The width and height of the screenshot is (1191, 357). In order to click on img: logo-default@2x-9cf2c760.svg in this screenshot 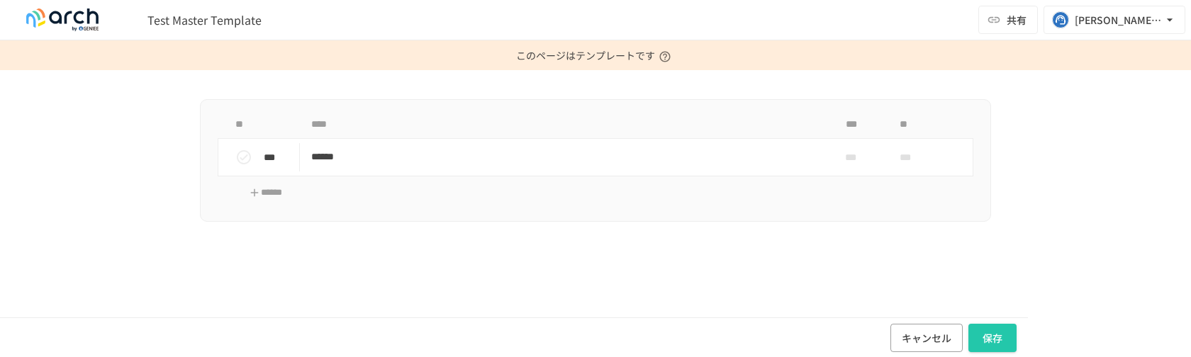, I will do `click(62, 20)`.